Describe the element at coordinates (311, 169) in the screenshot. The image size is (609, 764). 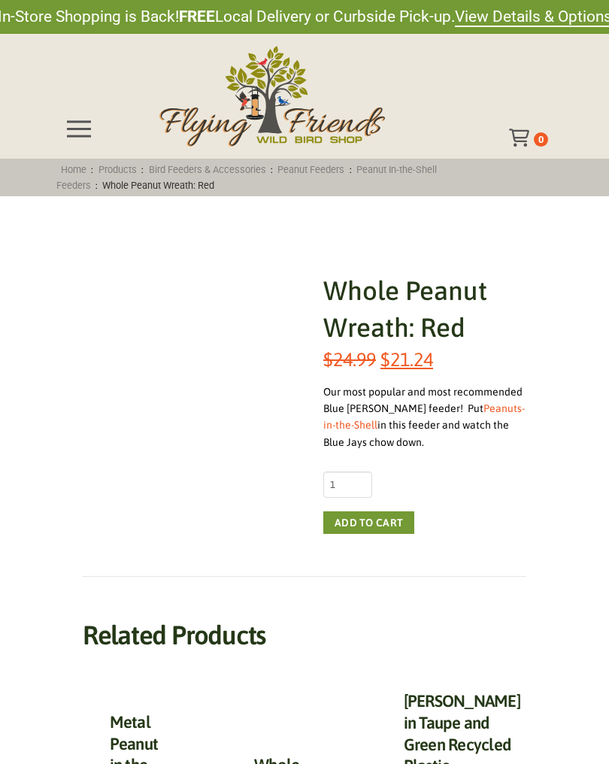
I see `a: Peanut Feeders` at that location.